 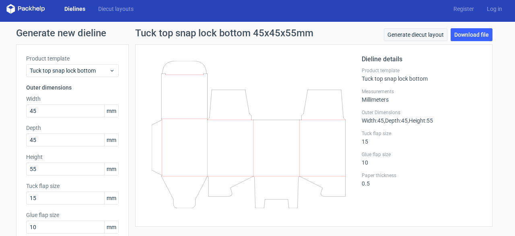 I want to click on div: 15, so click(x=422, y=137).